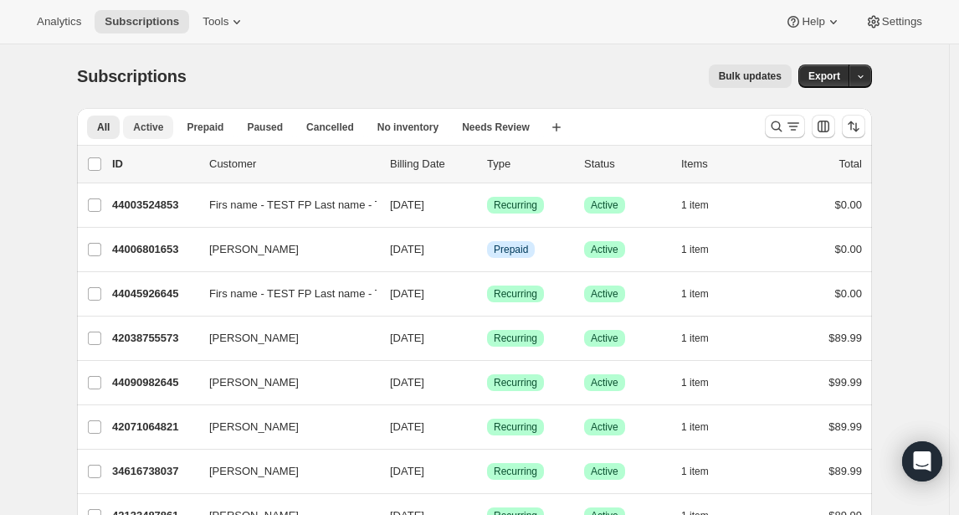 The width and height of the screenshot is (959, 515). I want to click on button: Create new view, so click(557, 127).